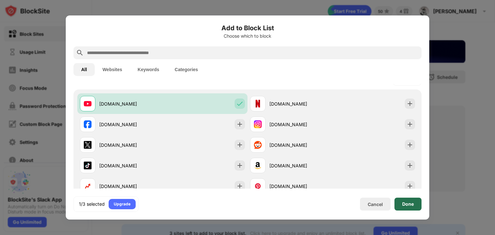  I want to click on button: Categories, so click(186, 70).